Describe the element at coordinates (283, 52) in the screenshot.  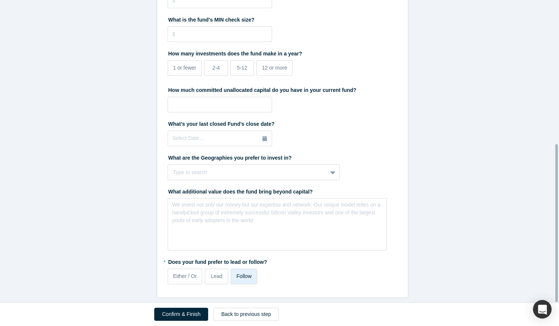
I see `label: How many investments does the fund make in a year?` at that location.